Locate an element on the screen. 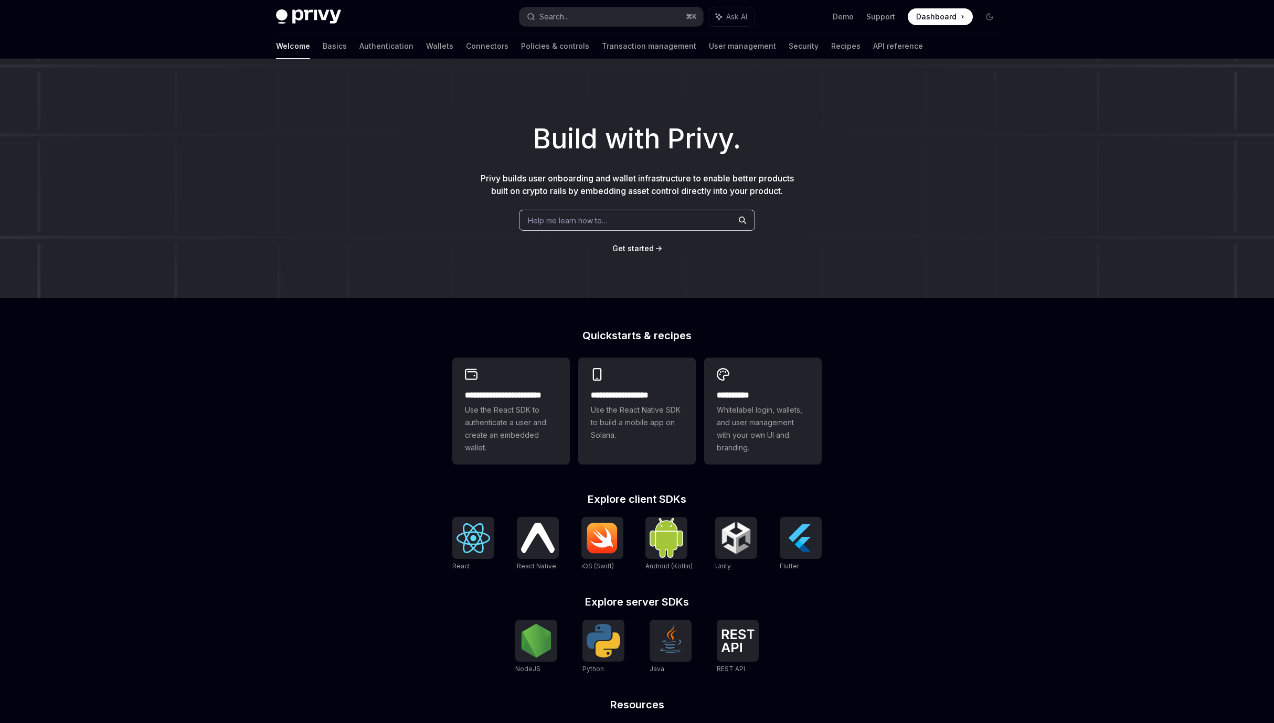  img: React is located at coordinates (473, 538).